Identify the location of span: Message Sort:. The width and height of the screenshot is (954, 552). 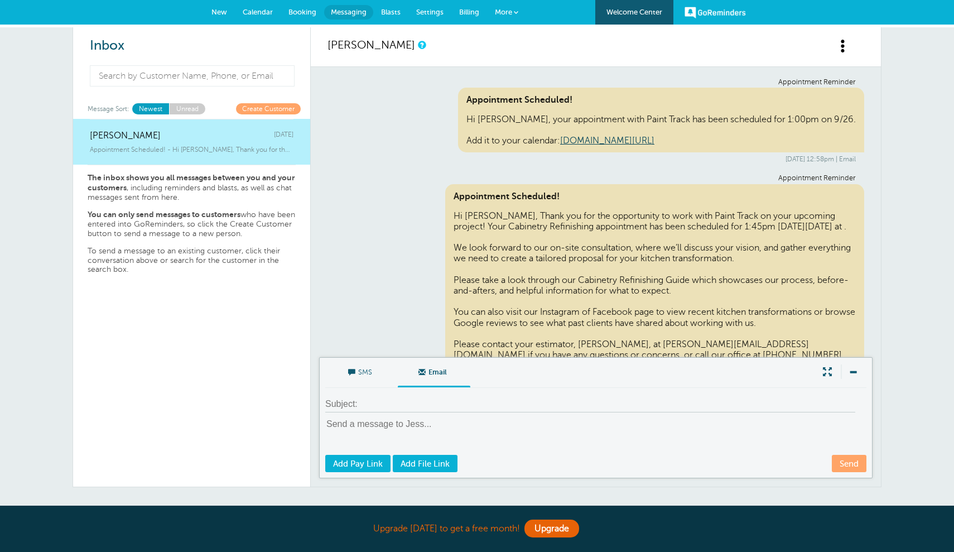
(108, 108).